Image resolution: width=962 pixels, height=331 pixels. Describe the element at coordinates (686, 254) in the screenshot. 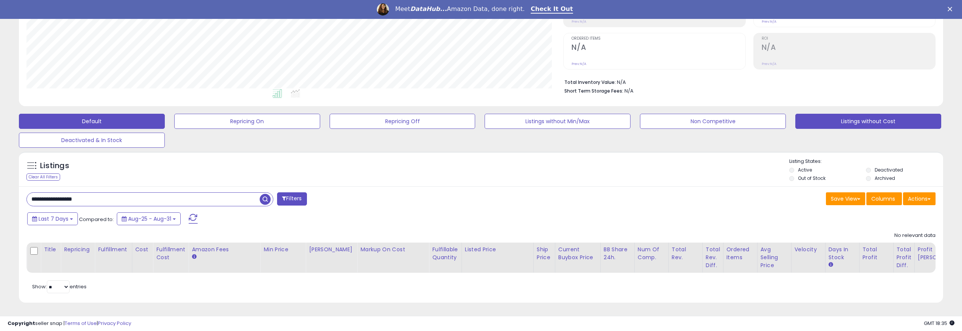

I see `div: Total Rev.` at that location.